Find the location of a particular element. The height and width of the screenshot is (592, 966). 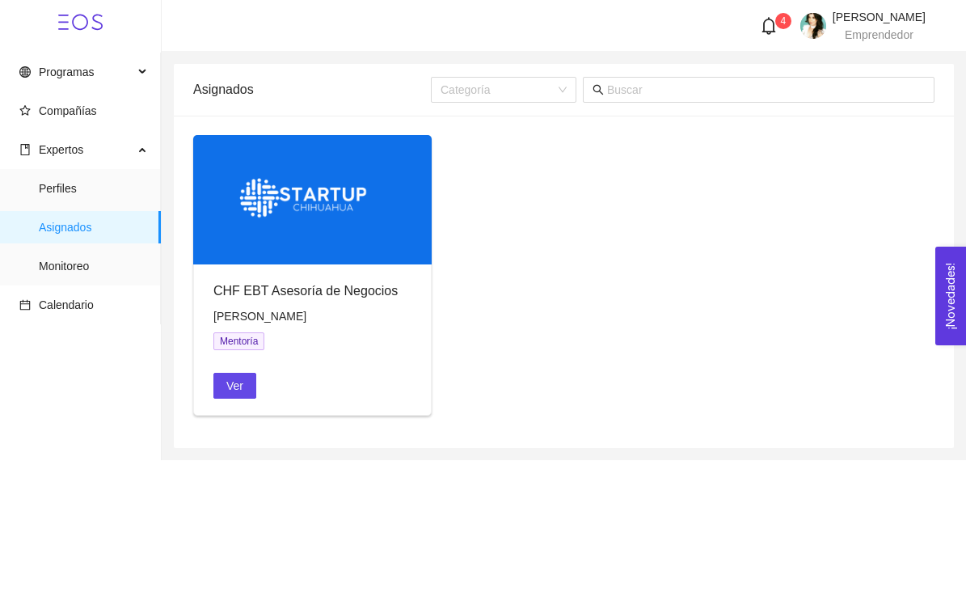

span: search is located at coordinates (598, 90).